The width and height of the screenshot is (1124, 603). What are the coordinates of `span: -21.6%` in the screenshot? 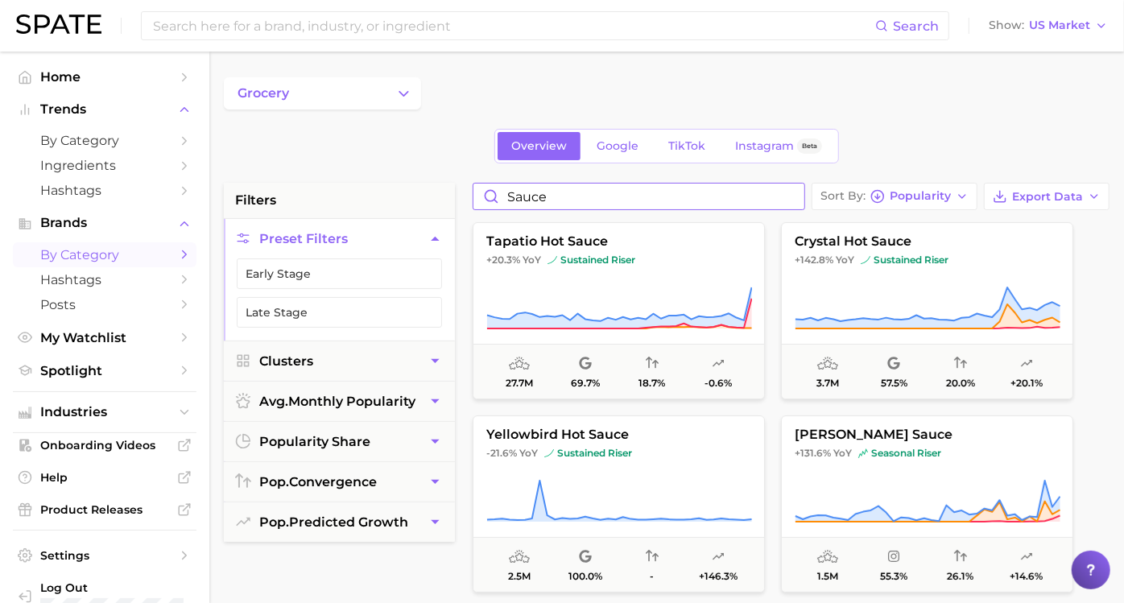 It's located at (501, 452).